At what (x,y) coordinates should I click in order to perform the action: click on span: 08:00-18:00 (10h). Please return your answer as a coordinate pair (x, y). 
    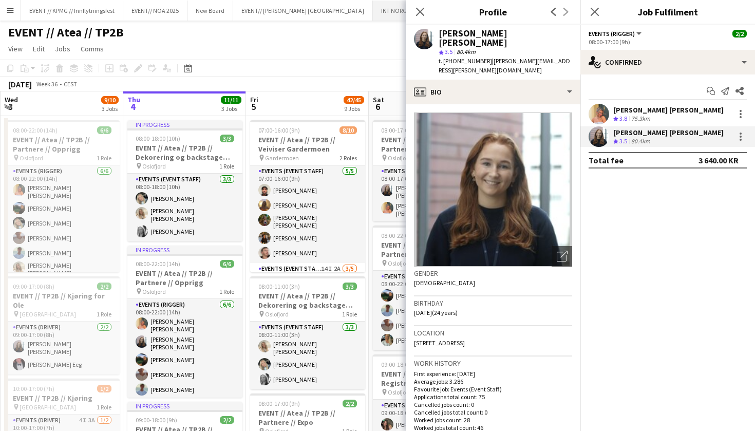
    Looking at the image, I should click on (158, 138).